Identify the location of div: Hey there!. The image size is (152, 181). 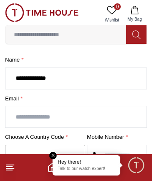
(87, 162).